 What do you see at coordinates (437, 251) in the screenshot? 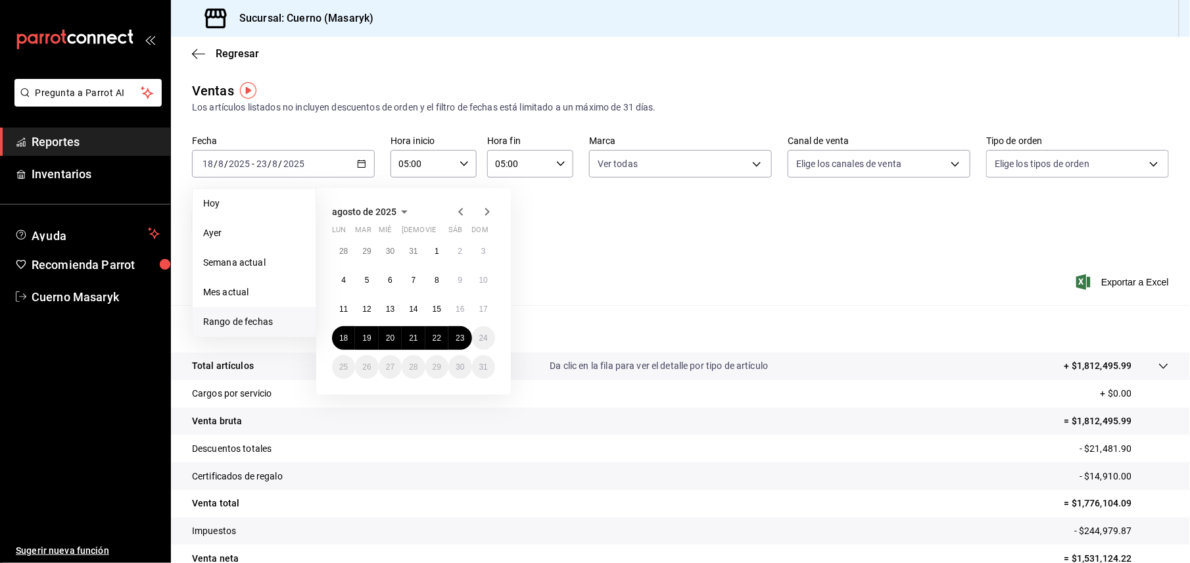
I see `button: 1 de agosto de 2025` at bounding box center [437, 251].